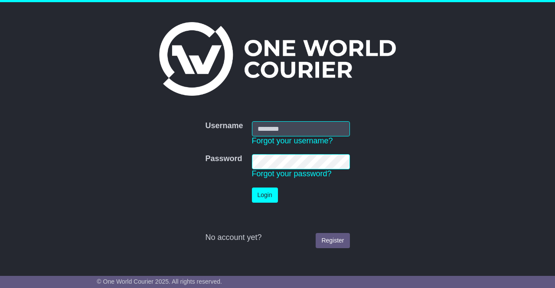 Image resolution: width=555 pixels, height=288 pixels. Describe the element at coordinates (224, 126) in the screenshot. I see `label: Username` at that location.